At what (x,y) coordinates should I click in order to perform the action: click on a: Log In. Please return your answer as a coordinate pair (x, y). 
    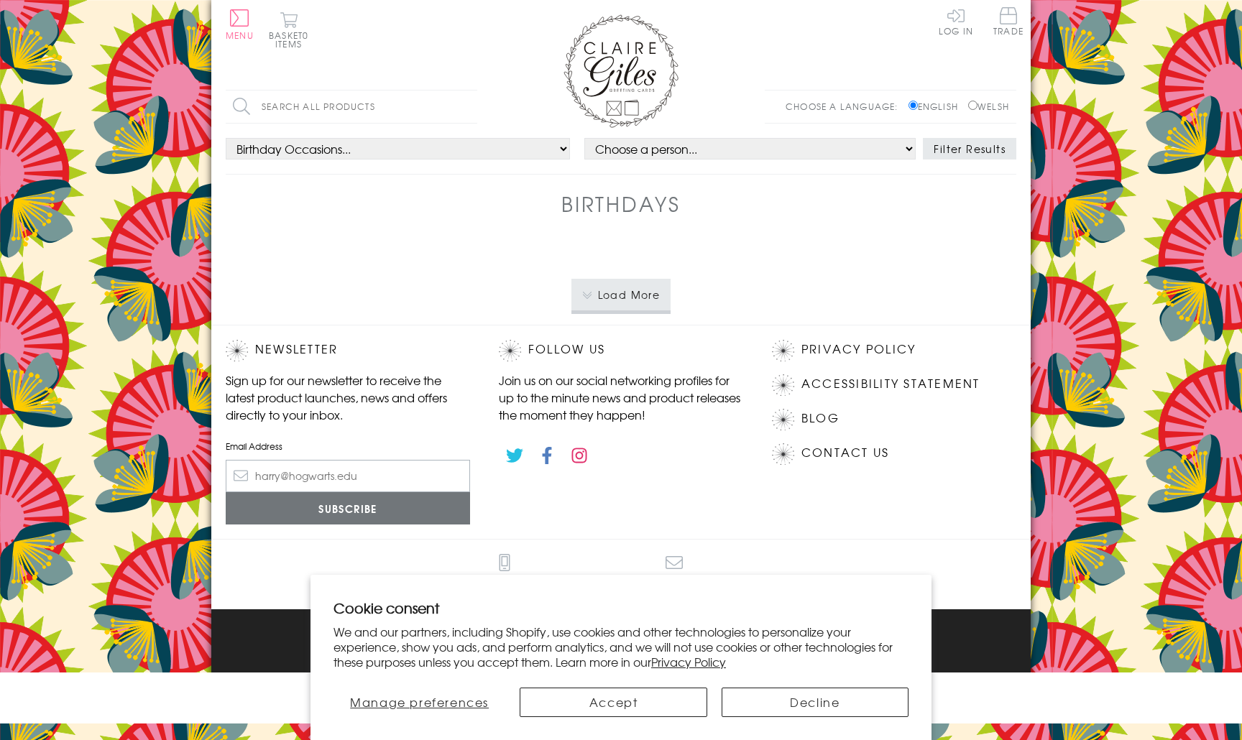
    Looking at the image, I should click on (956, 21).